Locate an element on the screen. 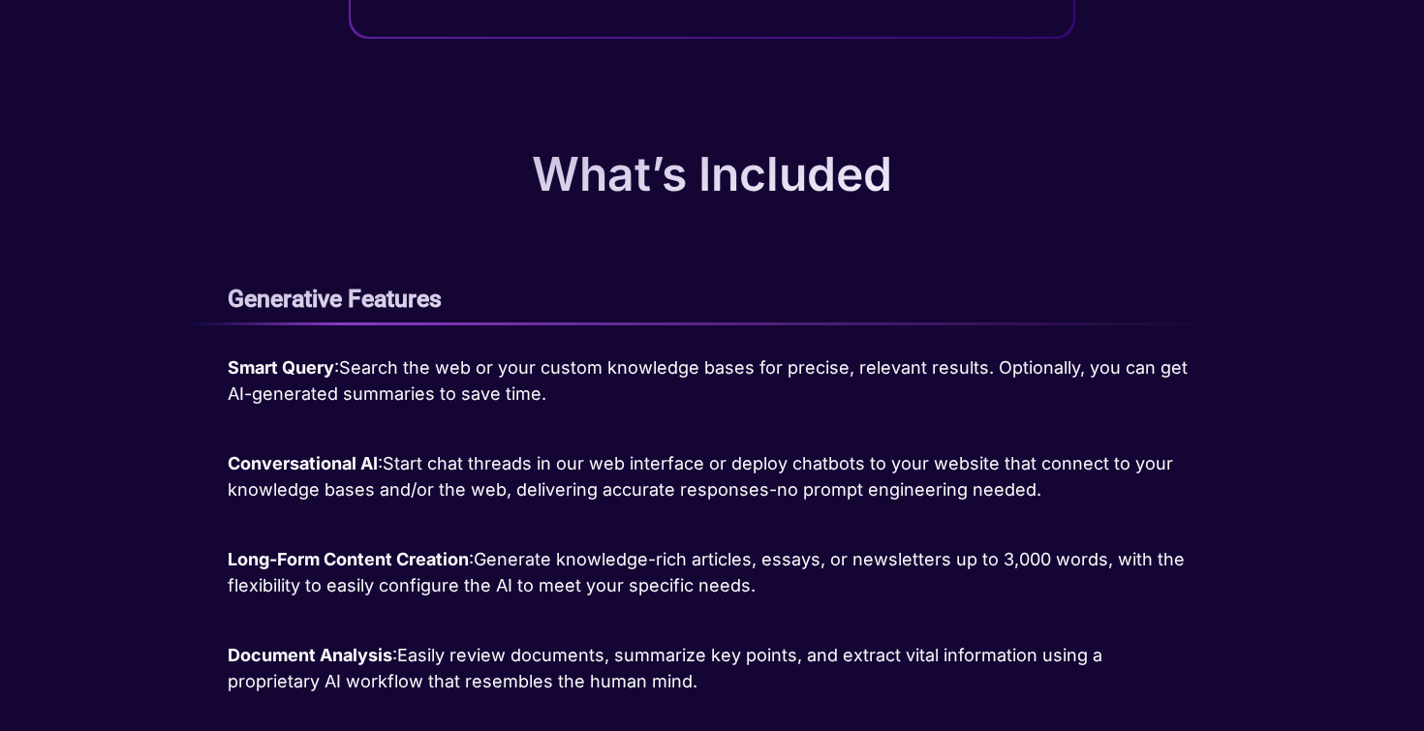 The height and width of the screenshot is (731, 1424). p: : Search the web or your custom knowledge bases for precise, relevant results. Optionally, you ca... is located at coordinates (712, 381).